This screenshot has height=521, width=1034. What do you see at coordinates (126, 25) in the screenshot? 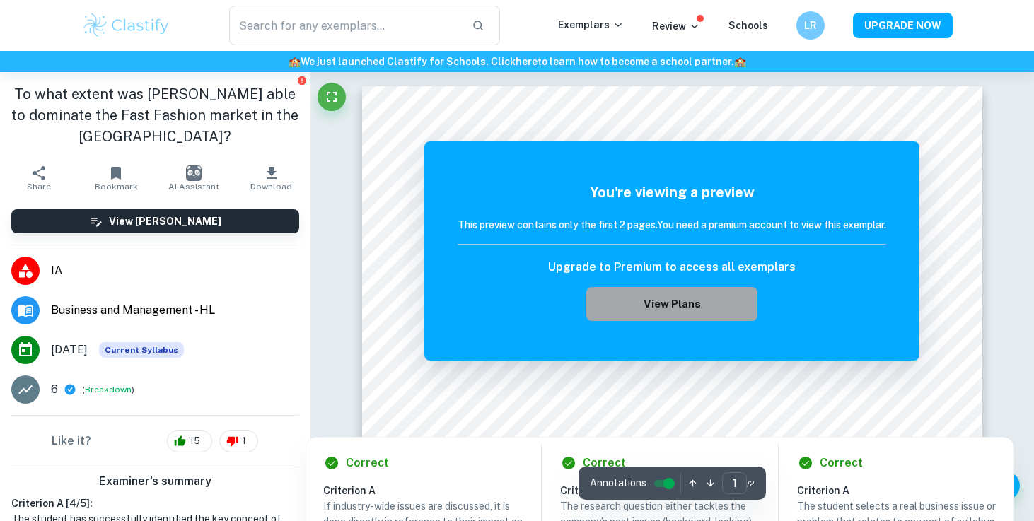
I see `img: Clastify logo` at bounding box center [126, 25].